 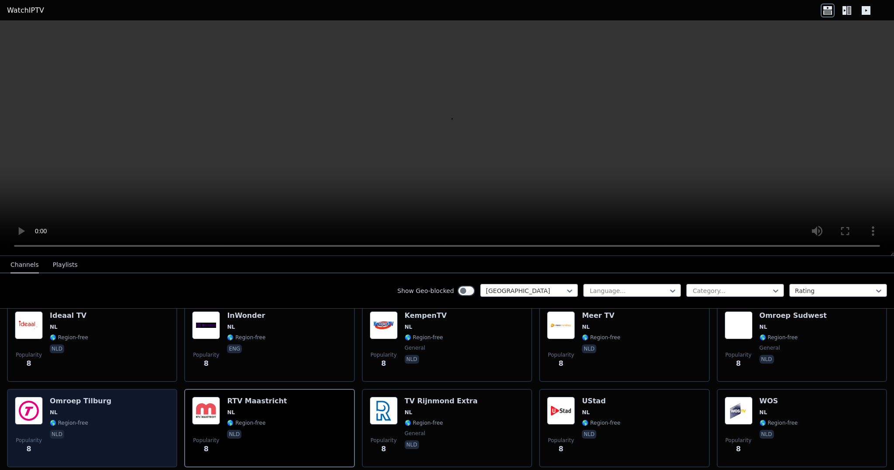 What do you see at coordinates (601, 401) in the screenshot?
I see `h6: UStad` at bounding box center [601, 401].